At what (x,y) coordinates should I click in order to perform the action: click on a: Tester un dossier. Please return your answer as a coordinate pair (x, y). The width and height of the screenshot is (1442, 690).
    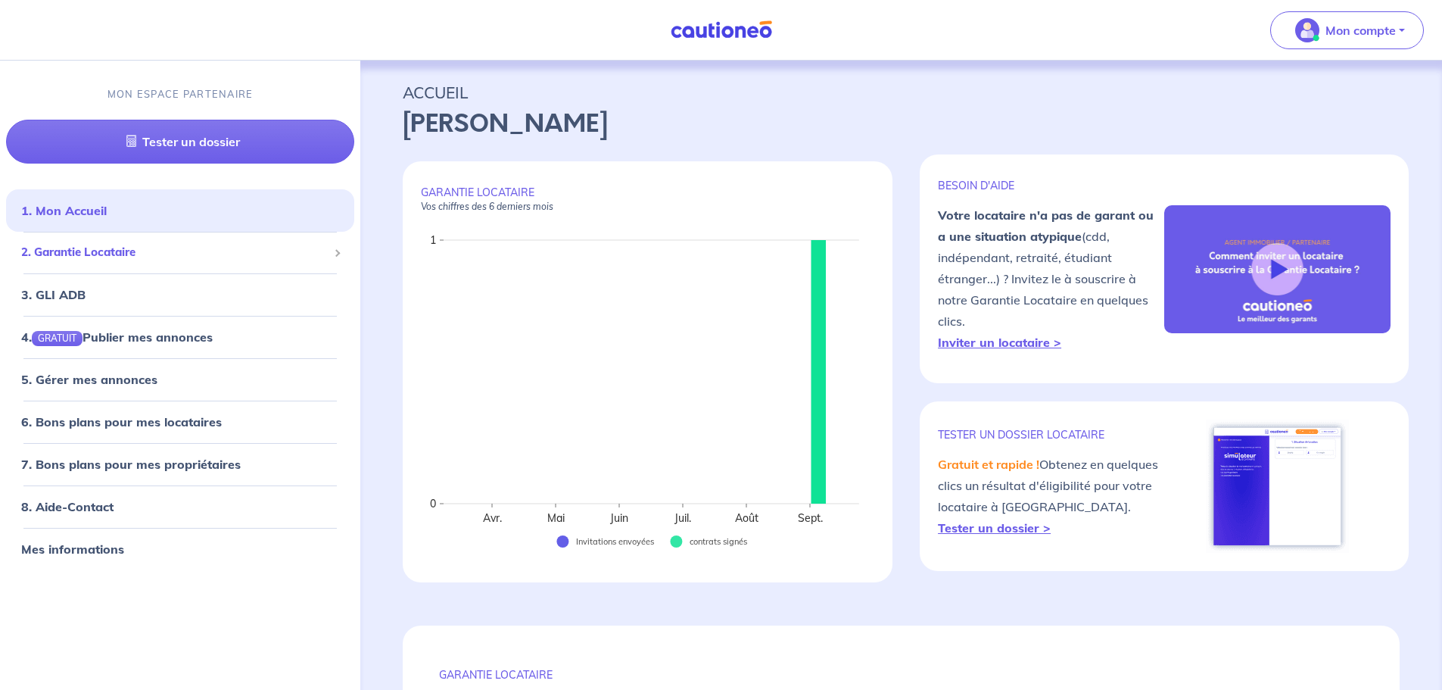
    Looking at the image, I should click on (180, 142).